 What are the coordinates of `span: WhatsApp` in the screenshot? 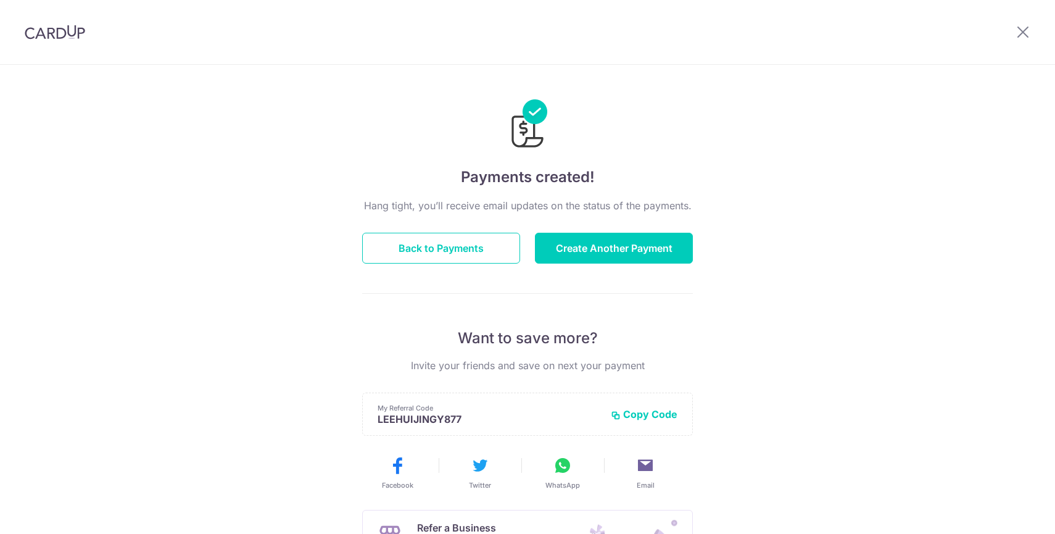 It's located at (563, 485).